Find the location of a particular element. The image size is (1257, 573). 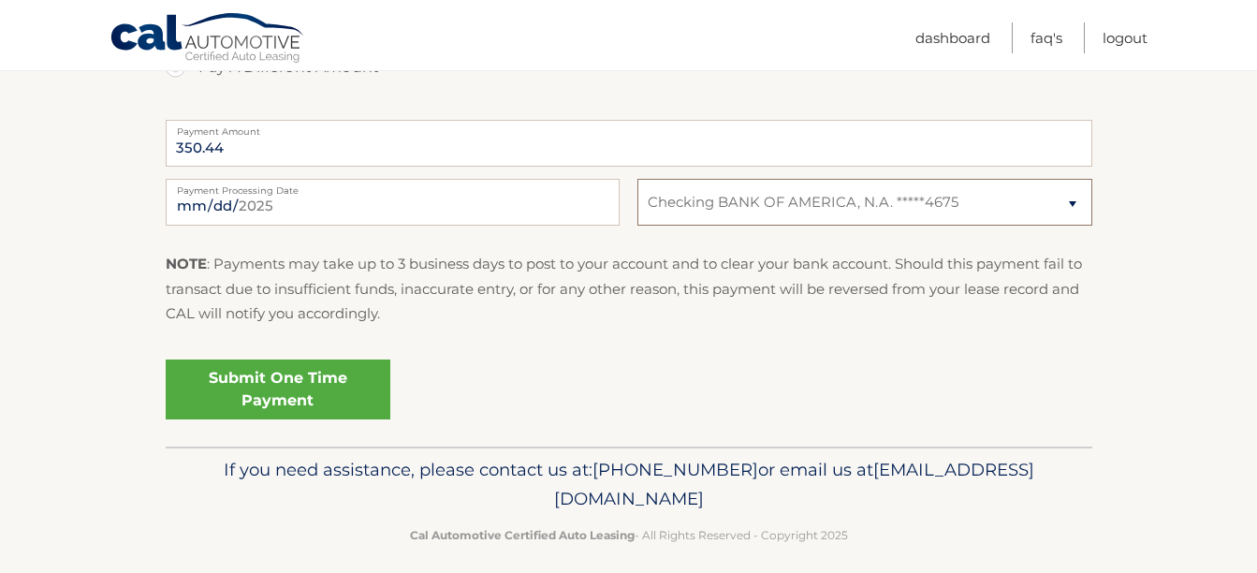

strong: NOTE is located at coordinates (186, 263).